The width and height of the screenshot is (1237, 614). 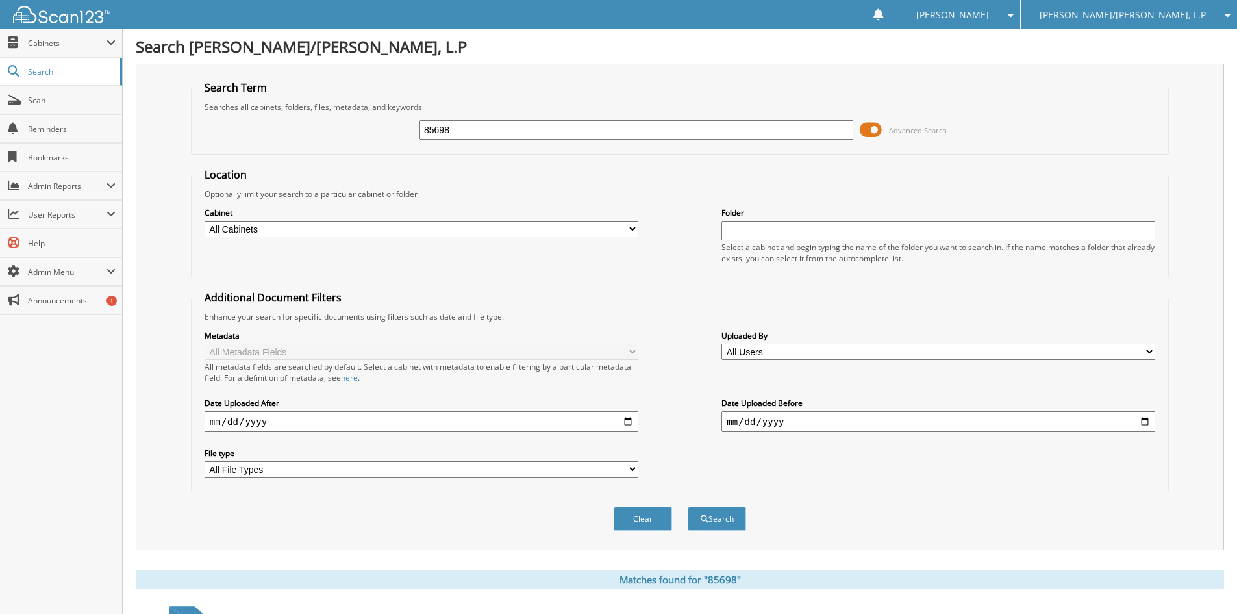 I want to click on div: Enhance your search for specific documents using filters such as date and file type., so click(x=680, y=316).